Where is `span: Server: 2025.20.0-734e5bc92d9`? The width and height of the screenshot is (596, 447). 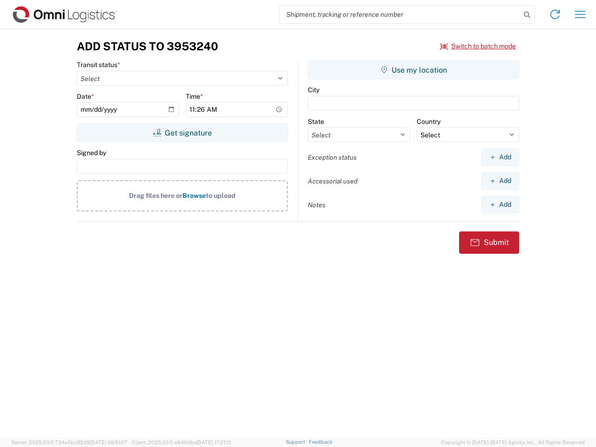
span: Server: 2025.20.0-734e5bc92d9 is located at coordinates (69, 442).